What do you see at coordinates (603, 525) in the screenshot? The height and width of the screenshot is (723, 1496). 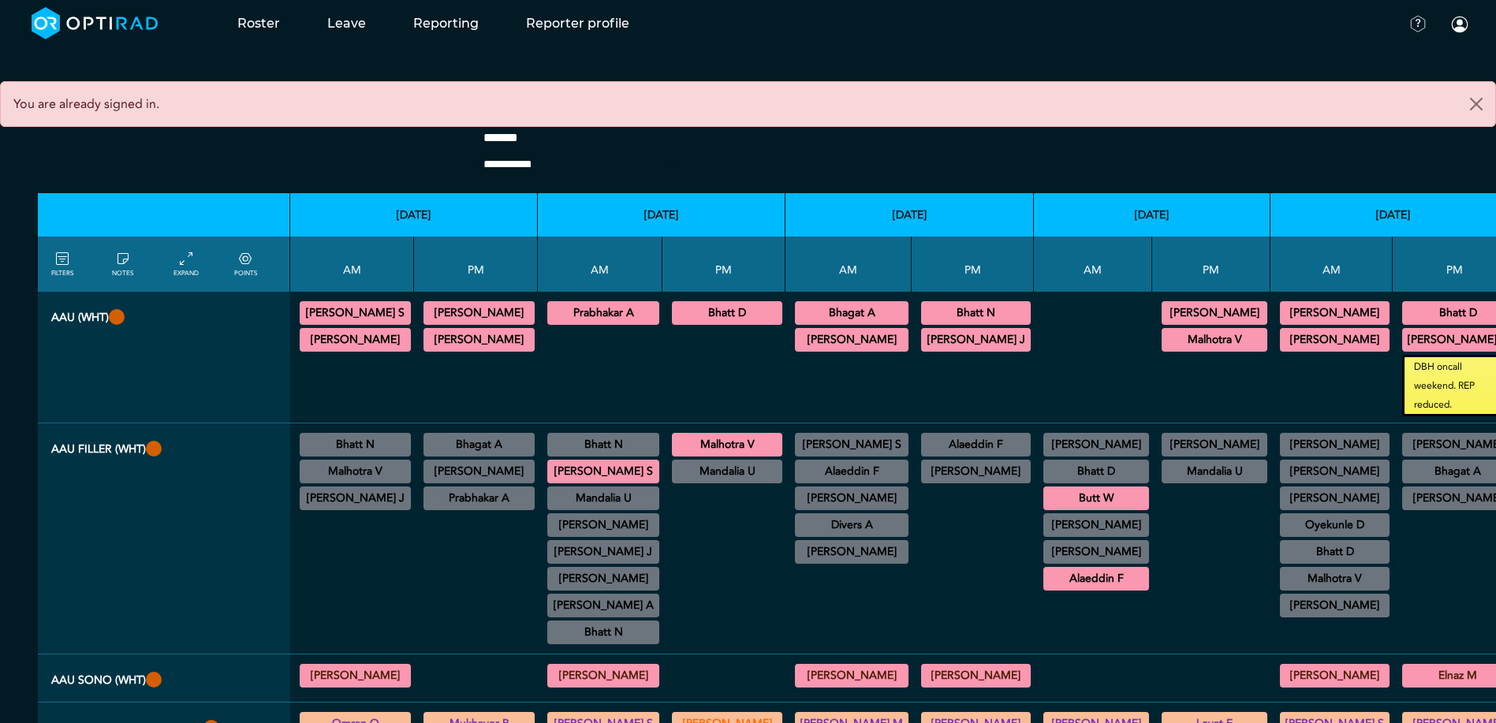 I see `div: US Head & Neck/US Interventional H&N 09:15 - 12:15` at bounding box center [603, 525].